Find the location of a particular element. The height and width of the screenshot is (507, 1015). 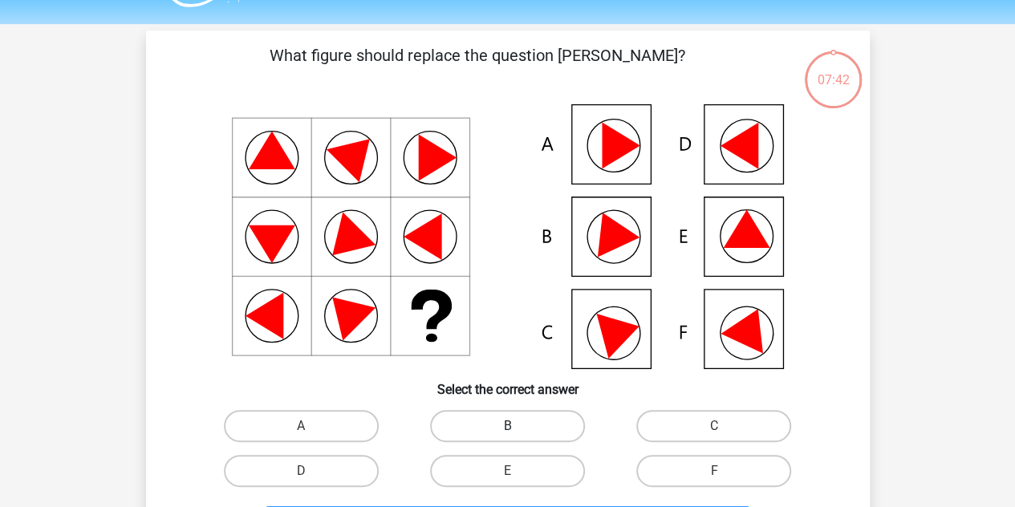

label: C is located at coordinates (713, 426).